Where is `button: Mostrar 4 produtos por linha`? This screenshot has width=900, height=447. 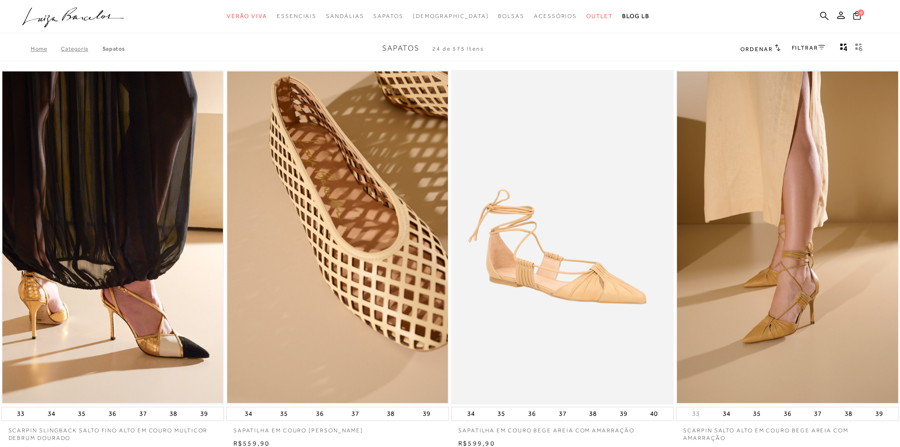
button: Mostrar 4 produtos por linha is located at coordinates (844, 49).